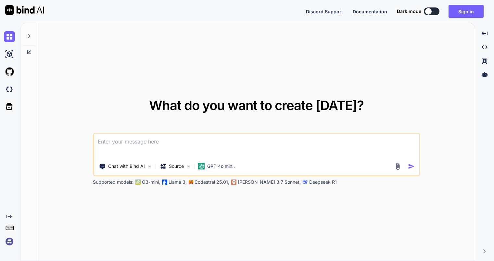 This screenshot has width=494, height=261. I want to click on p: O3-mini,, so click(151, 182).